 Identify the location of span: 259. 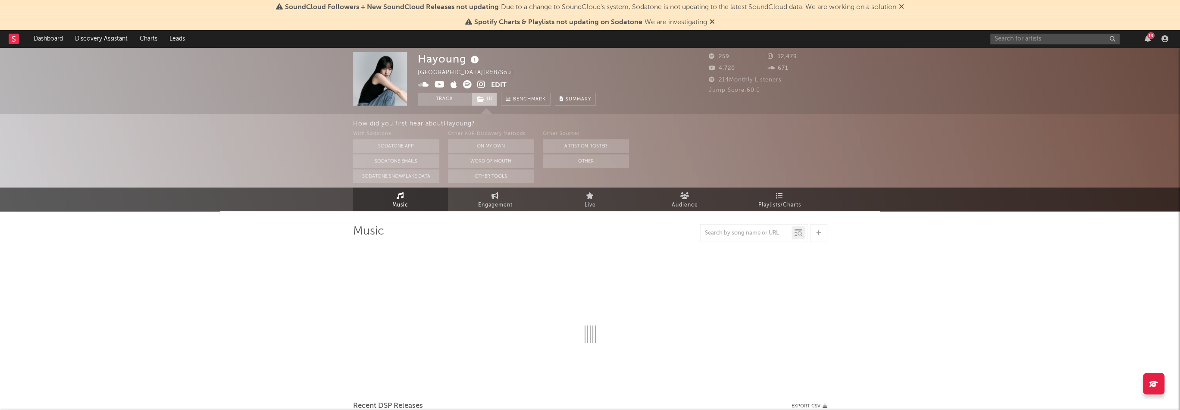
(719, 56).